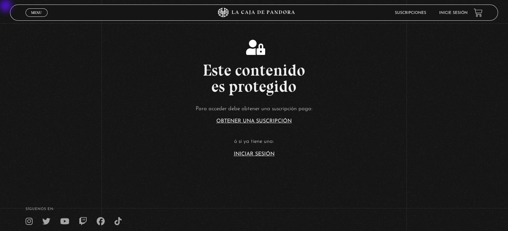 This screenshot has height=231, width=508. I want to click on span: Cerrar, so click(36, 18).